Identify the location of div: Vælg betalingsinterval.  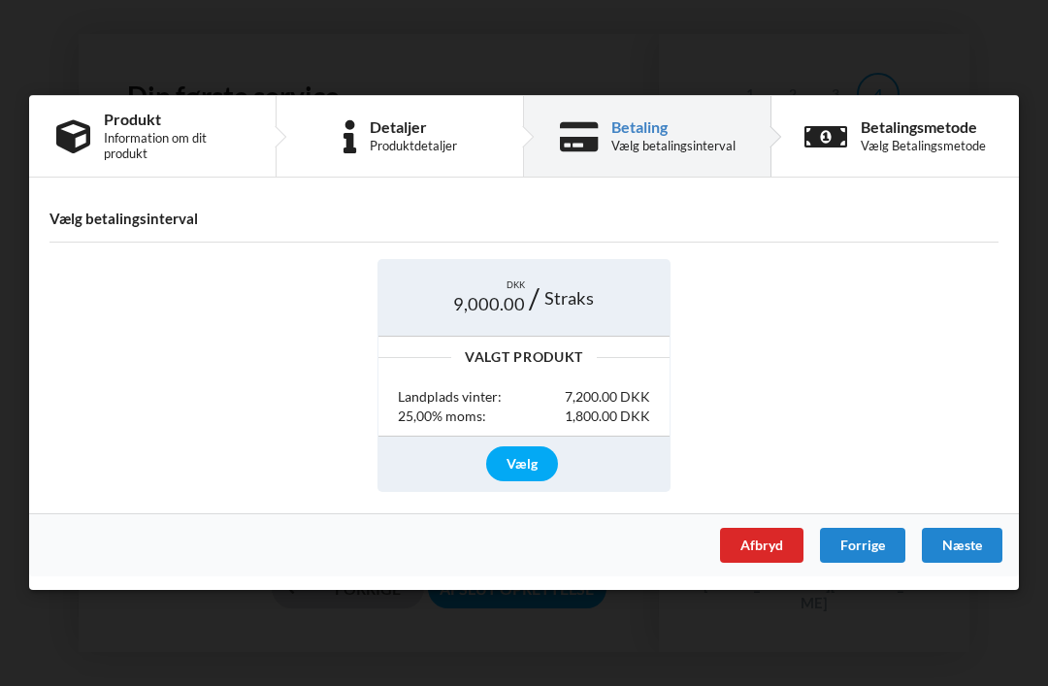
(674, 147).